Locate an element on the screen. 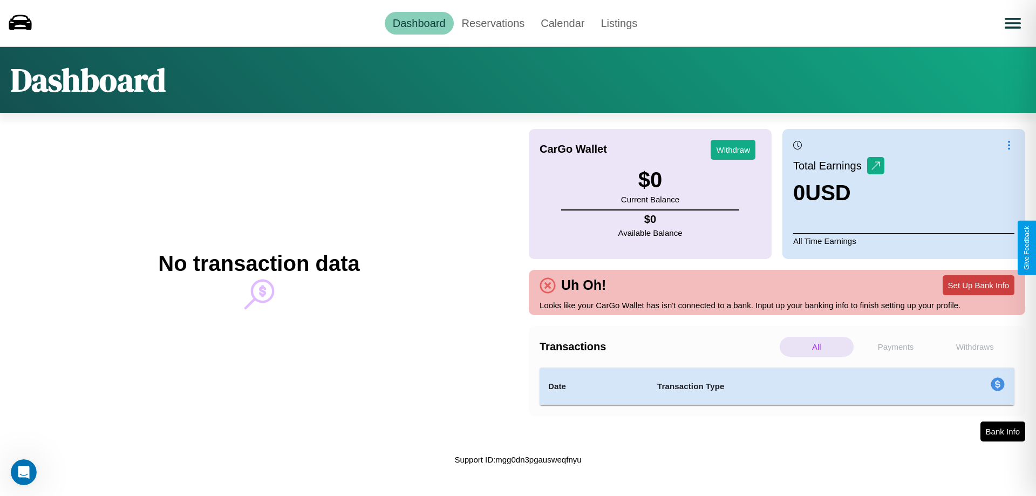  h4: Transaction Type is located at coordinates (780, 386).